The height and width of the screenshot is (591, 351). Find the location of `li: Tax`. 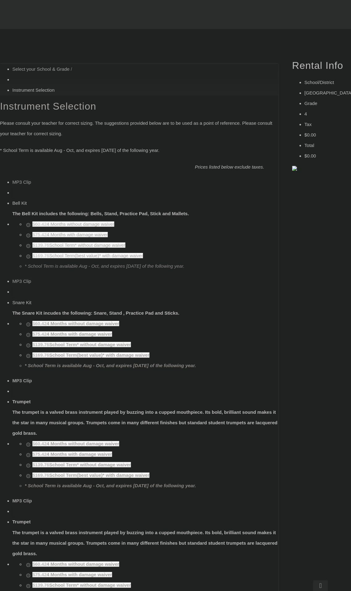

li: Tax is located at coordinates (328, 124).